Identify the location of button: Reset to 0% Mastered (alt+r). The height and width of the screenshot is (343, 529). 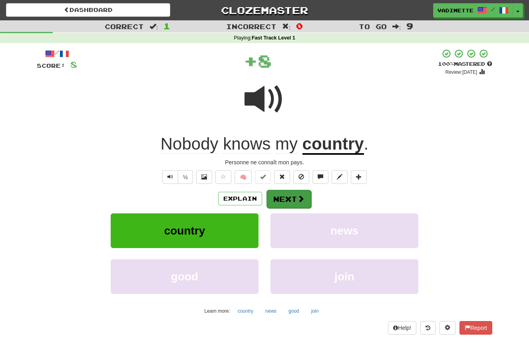
(282, 177).